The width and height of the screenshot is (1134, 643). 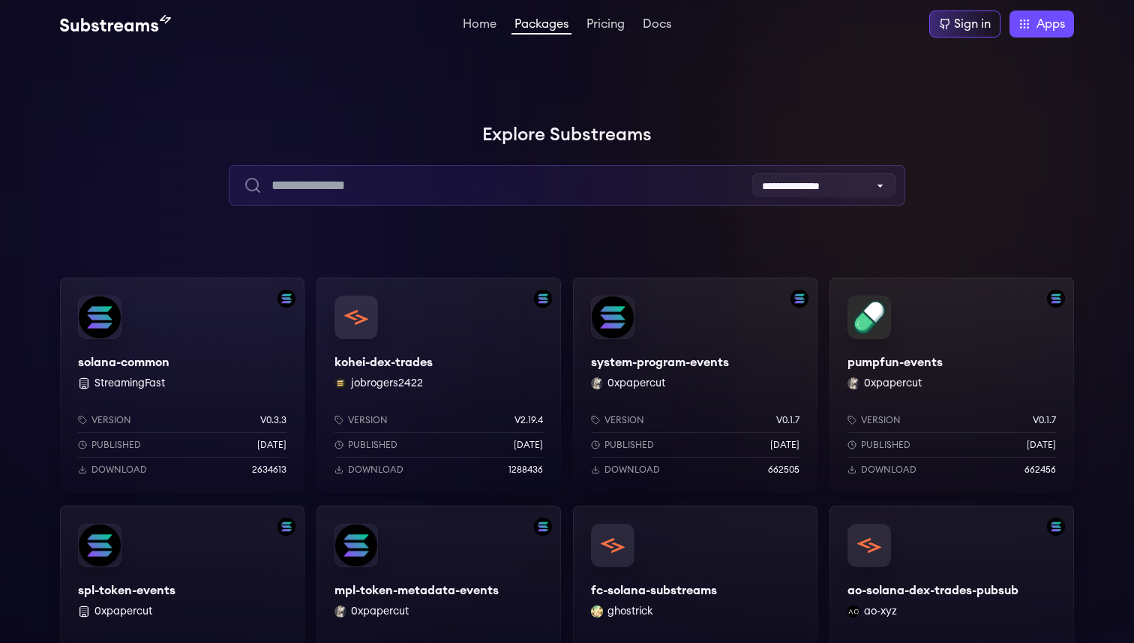 What do you see at coordinates (784, 469) in the screenshot?
I see `p: 662505` at bounding box center [784, 469].